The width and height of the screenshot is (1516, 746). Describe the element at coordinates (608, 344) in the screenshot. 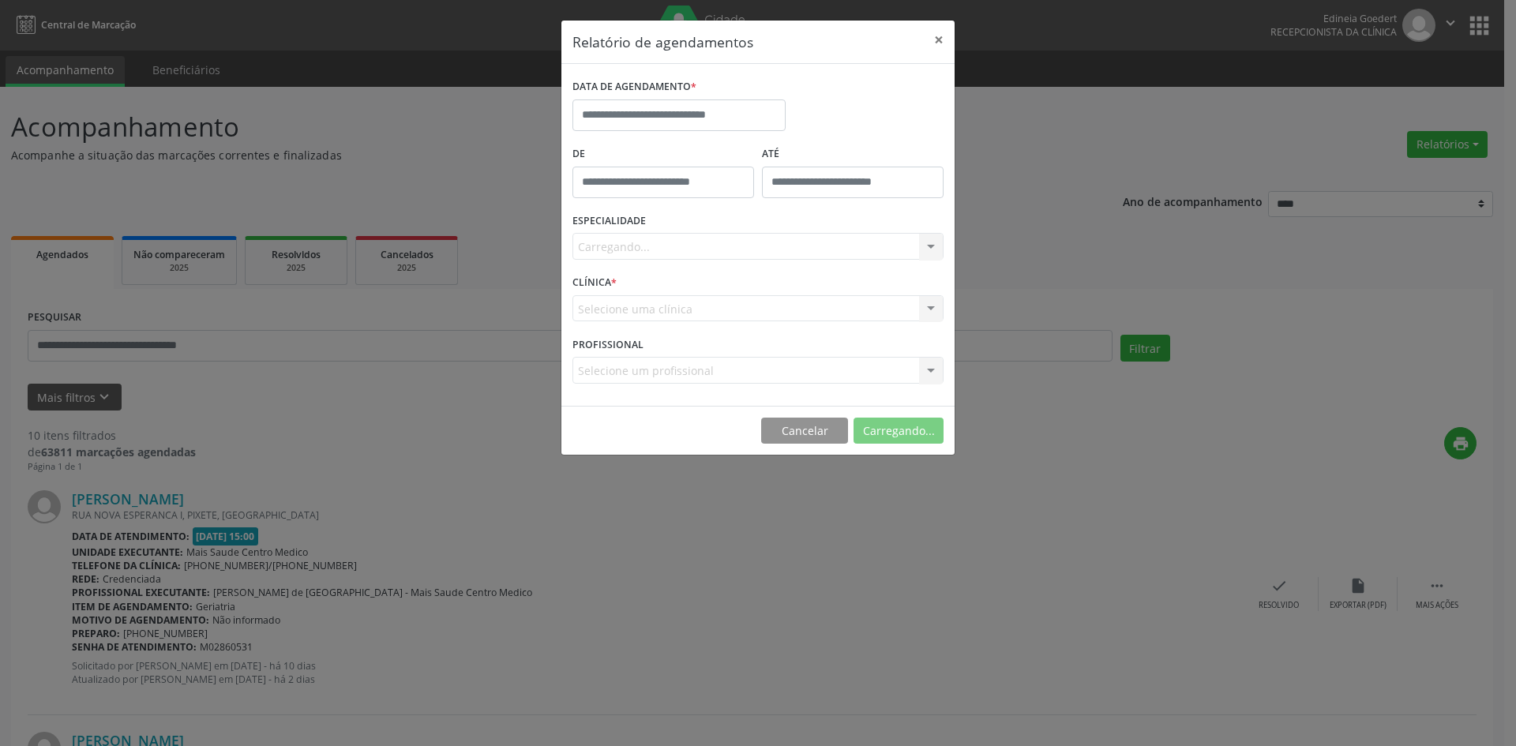

I see `label: PROFISSIONAL` at that location.